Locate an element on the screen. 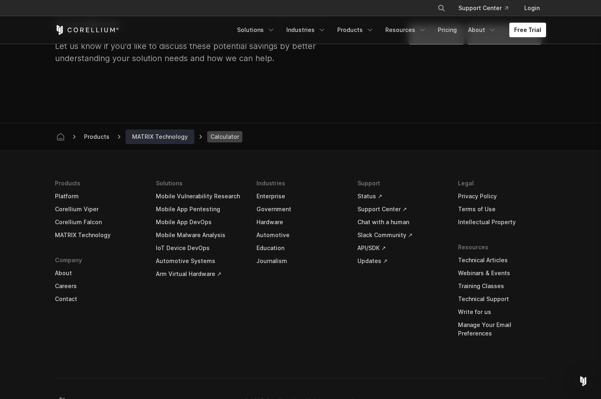  a: Corellium Viper is located at coordinates (99, 209).